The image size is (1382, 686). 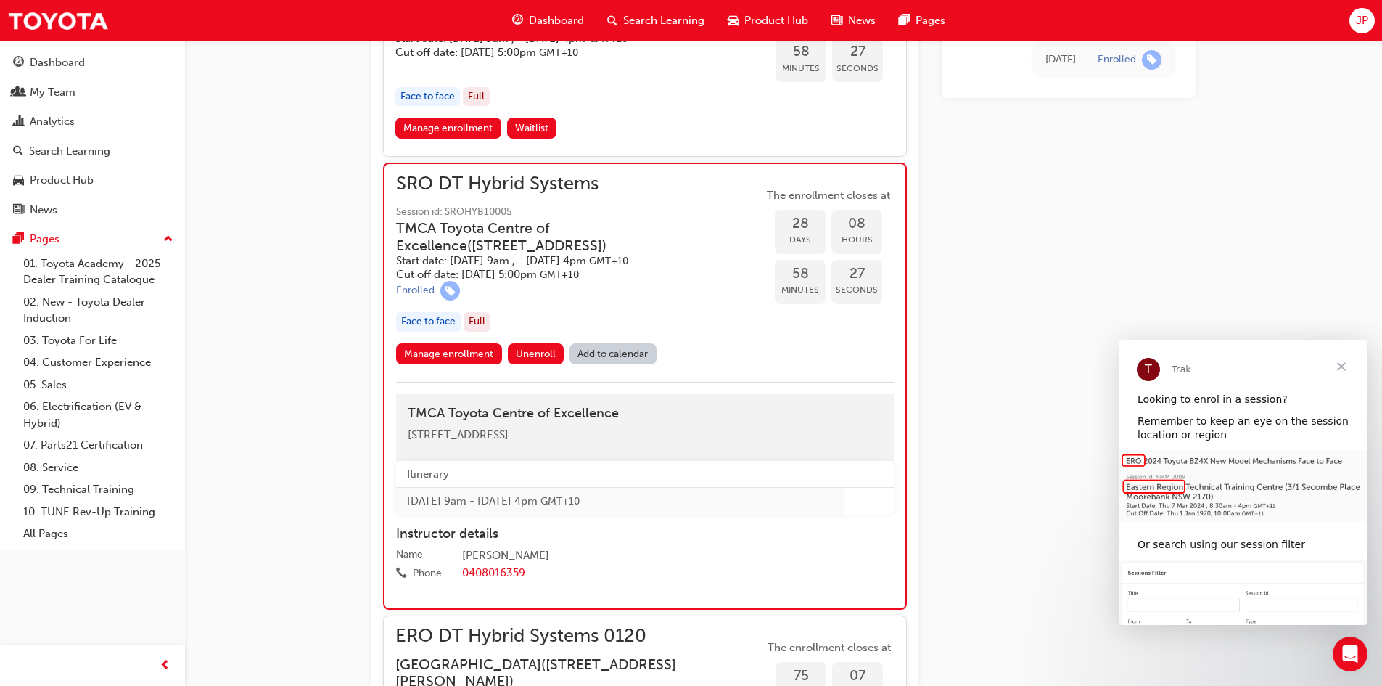 I want to click on span: 28, so click(x=800, y=223).